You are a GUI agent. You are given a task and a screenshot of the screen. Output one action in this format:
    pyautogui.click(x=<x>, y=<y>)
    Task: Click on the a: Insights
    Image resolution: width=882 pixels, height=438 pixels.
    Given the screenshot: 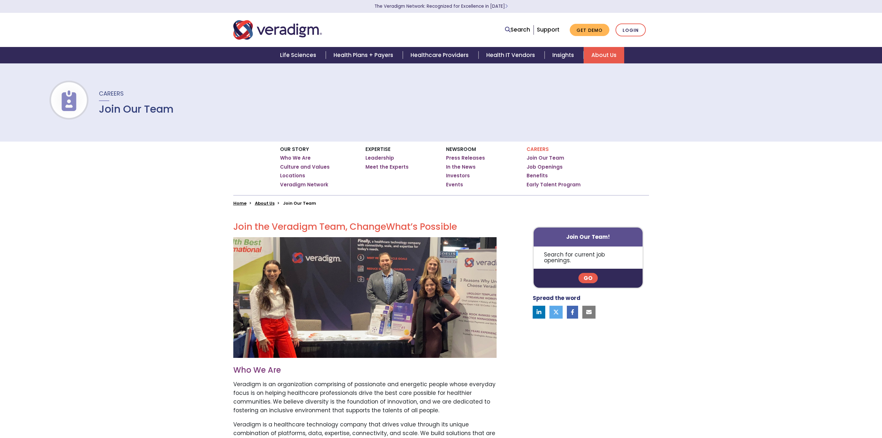 What is the action you would take?
    pyautogui.click(x=564, y=55)
    